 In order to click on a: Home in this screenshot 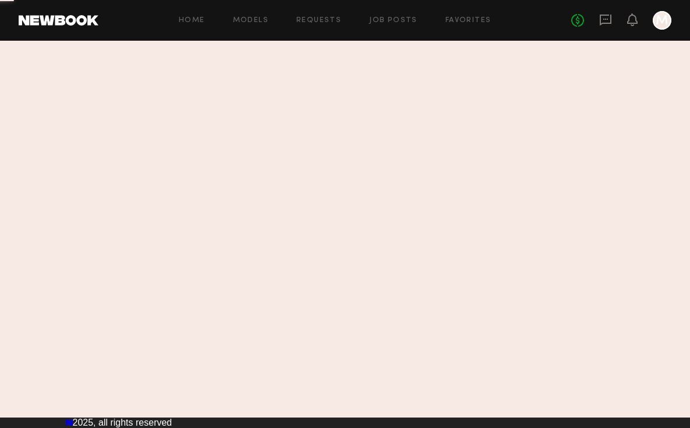, I will do `click(192, 20)`.